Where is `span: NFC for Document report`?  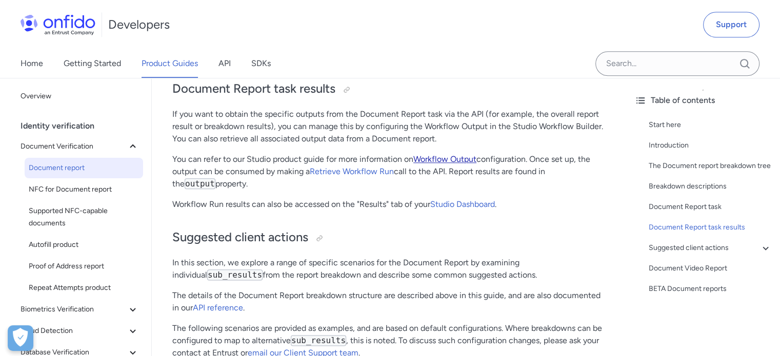 span: NFC for Document report is located at coordinates (84, 190).